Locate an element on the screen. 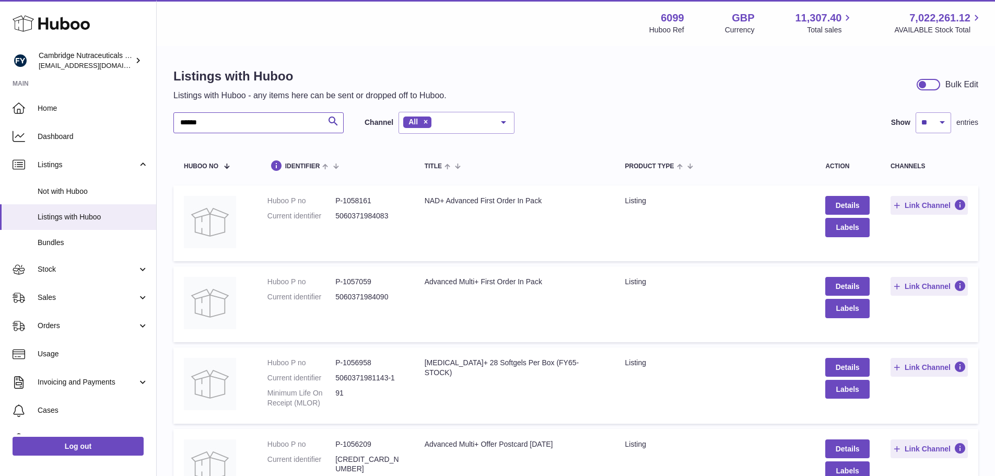 The height and width of the screenshot is (476, 995). dd: P-1058161 is located at coordinates (369, 201).